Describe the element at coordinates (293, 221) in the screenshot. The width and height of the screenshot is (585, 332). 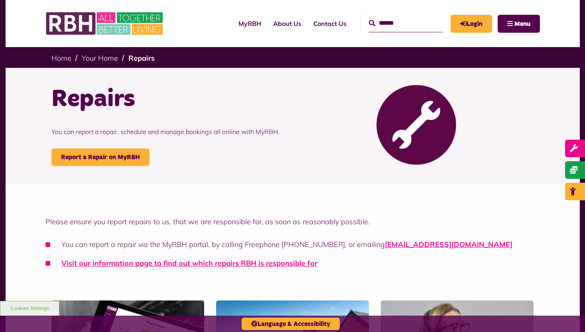
I see `p: Please ensure you report repairs to us, that we are responsible for, as soon as reasonably possible.` at that location.